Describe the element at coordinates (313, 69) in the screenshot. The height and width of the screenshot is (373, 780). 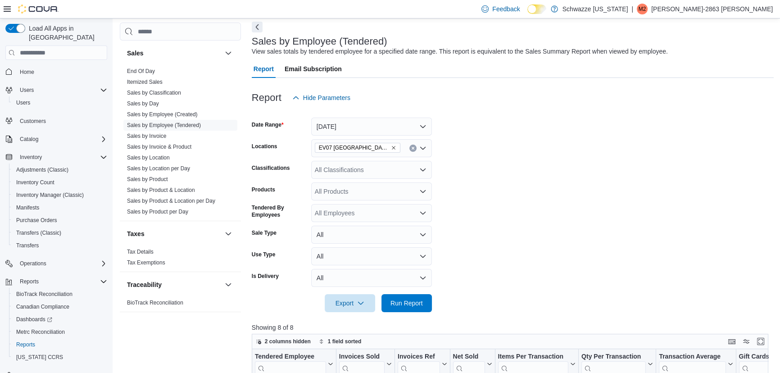
I see `span: Email Subscription` at that location.